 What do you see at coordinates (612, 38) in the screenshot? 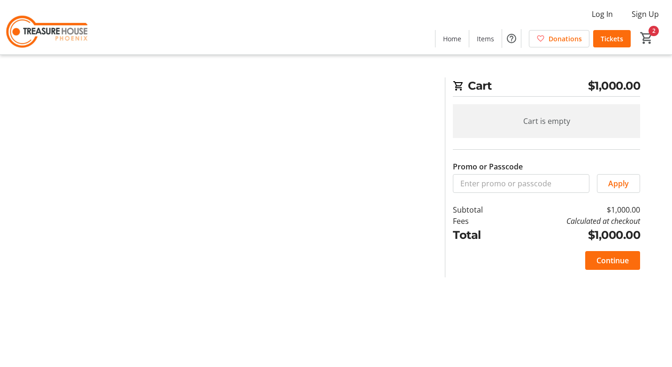
I see `span: Tickets` at bounding box center [612, 38].